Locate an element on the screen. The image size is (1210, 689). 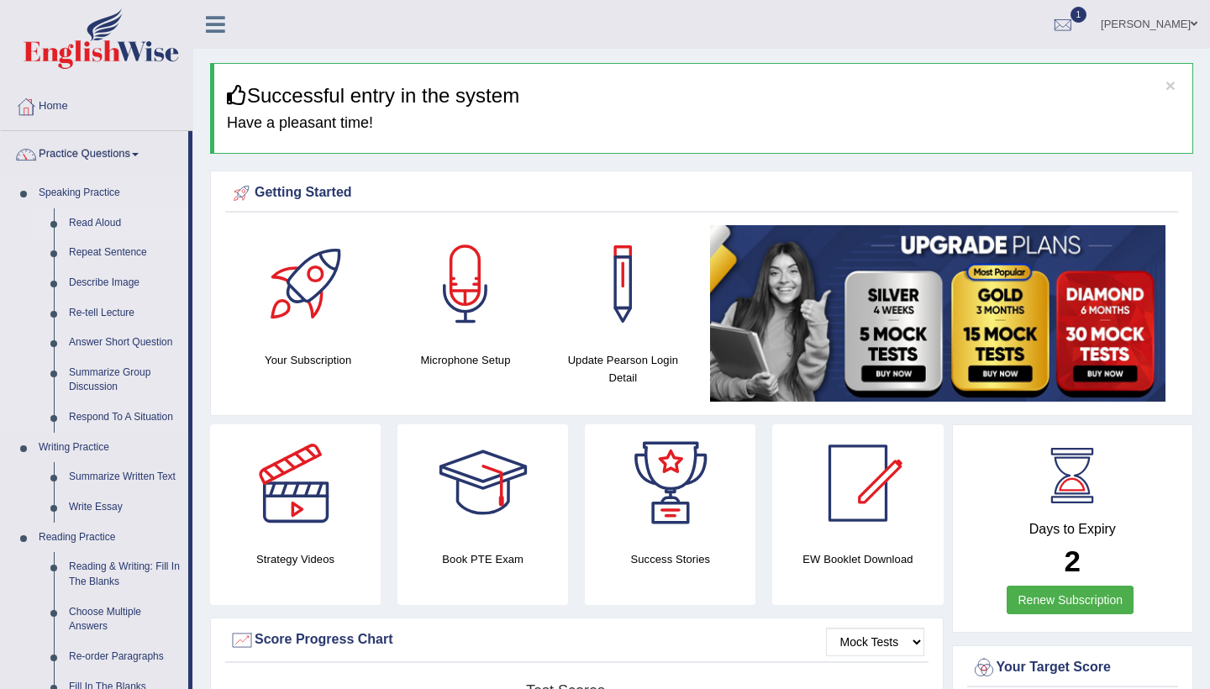
a: Answer Short Question is located at coordinates (124, 343).